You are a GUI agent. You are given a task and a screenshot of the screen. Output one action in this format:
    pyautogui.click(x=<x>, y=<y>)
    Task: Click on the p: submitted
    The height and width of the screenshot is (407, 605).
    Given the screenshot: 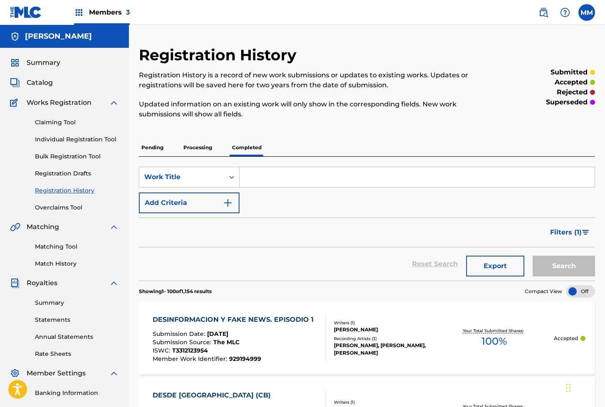 What is the action you would take?
    pyautogui.click(x=569, y=72)
    